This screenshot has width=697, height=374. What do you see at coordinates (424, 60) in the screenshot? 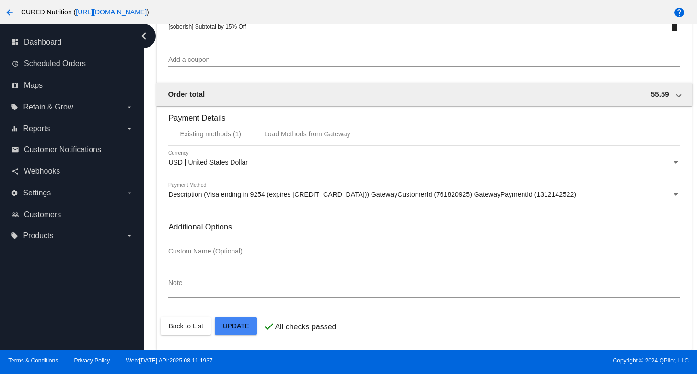
I see `input: Add a coupon` at bounding box center [424, 60].